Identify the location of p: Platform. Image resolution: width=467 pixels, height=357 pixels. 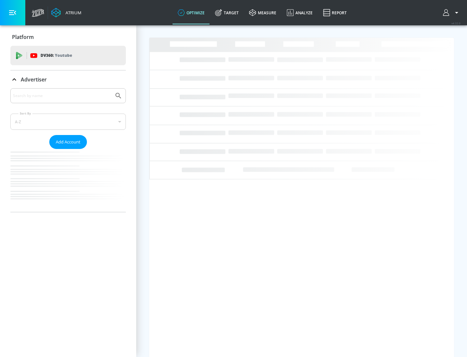
(23, 37).